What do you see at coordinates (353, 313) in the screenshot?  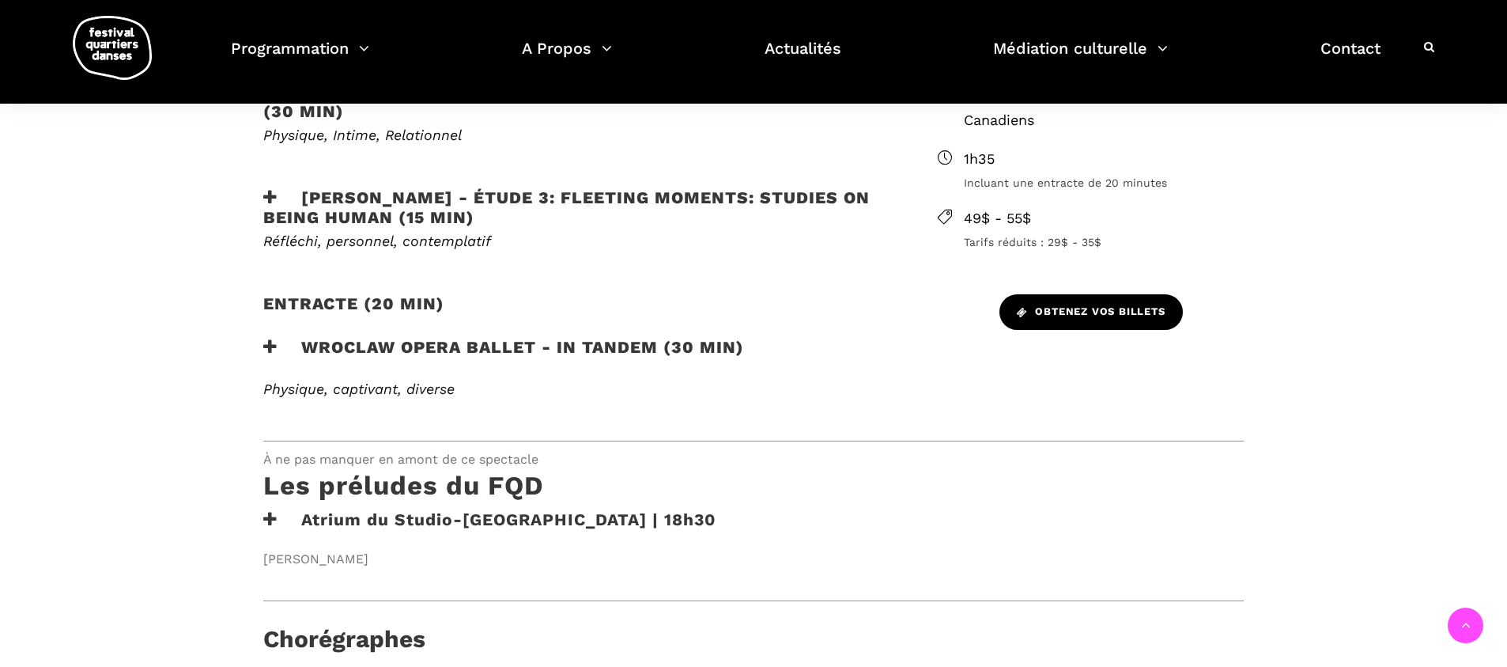 I see `h2: Entracte (20 min)` at bounding box center [353, 313].